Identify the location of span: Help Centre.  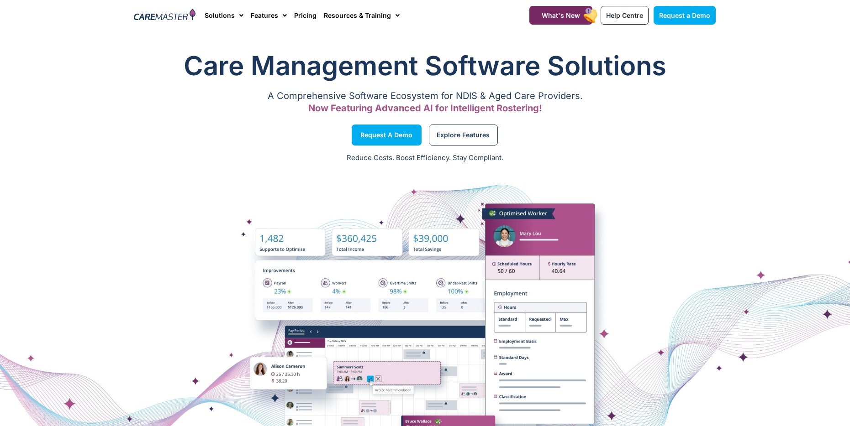
(624, 15).